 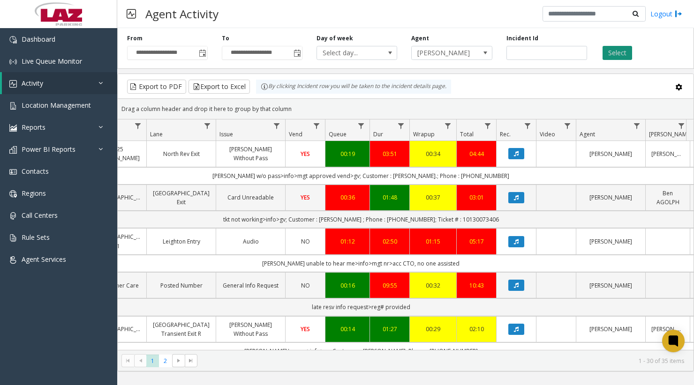 I want to click on a: 01:27, so click(x=390, y=329).